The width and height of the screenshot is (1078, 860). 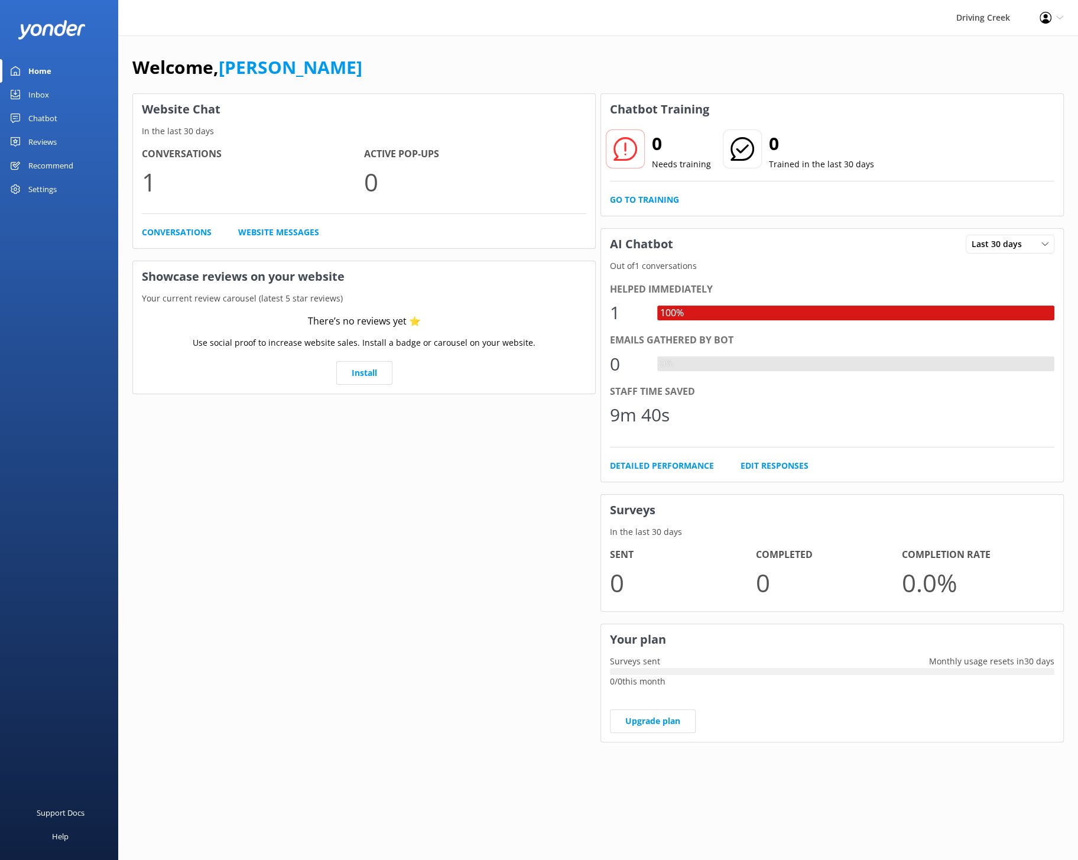 What do you see at coordinates (829, 555) in the screenshot?
I see `h4: Completed` at bounding box center [829, 555].